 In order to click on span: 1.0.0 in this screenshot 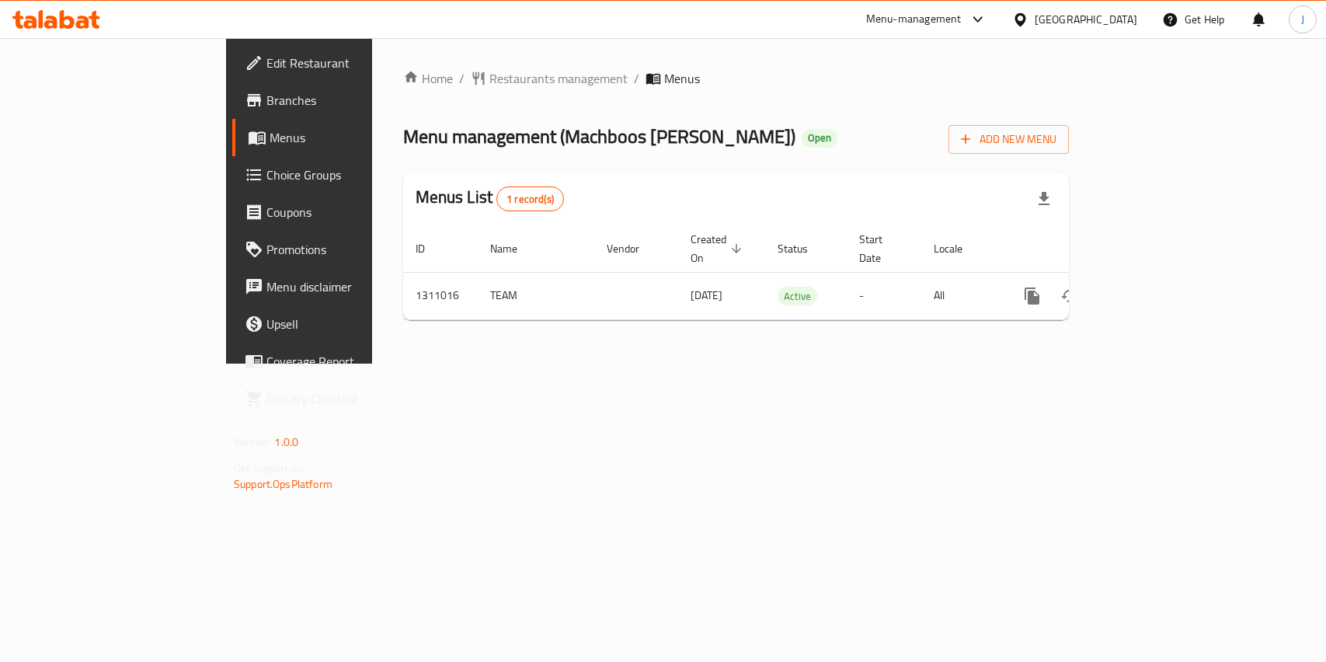, I will do `click(286, 442)`.